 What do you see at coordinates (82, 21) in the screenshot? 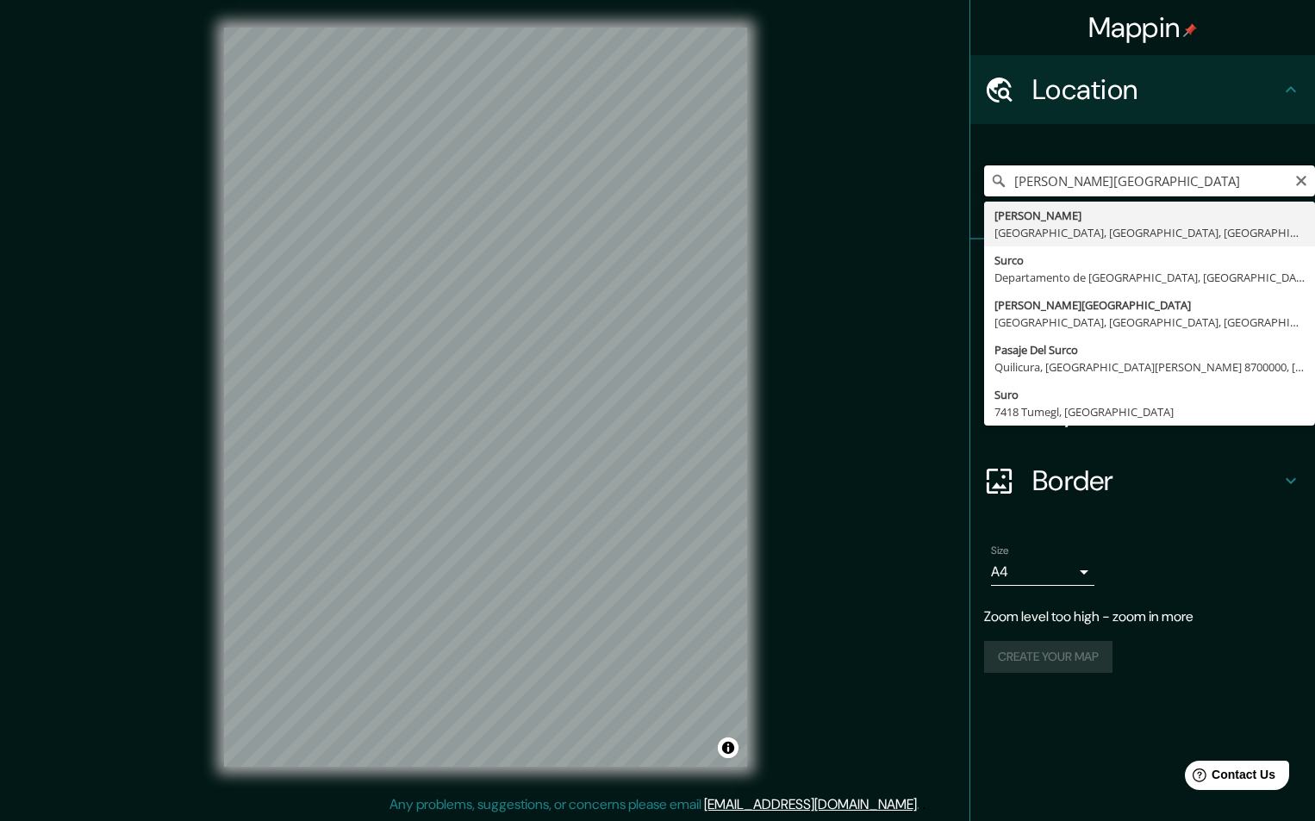
I see `span: Contact Us` at bounding box center [82, 21].